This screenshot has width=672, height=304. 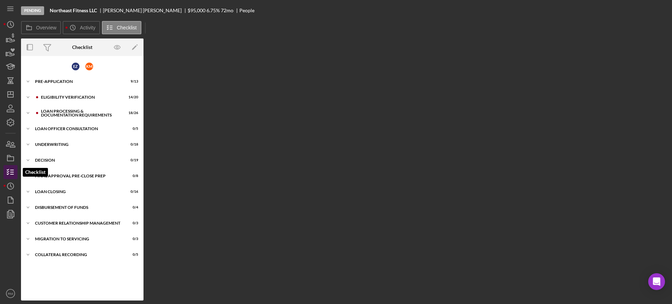 I want to click on div: K M, so click(x=89, y=67).